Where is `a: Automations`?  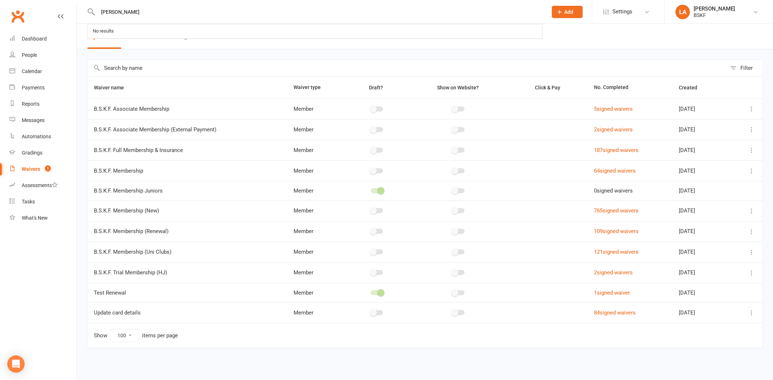
a: Automations is located at coordinates (43, 137).